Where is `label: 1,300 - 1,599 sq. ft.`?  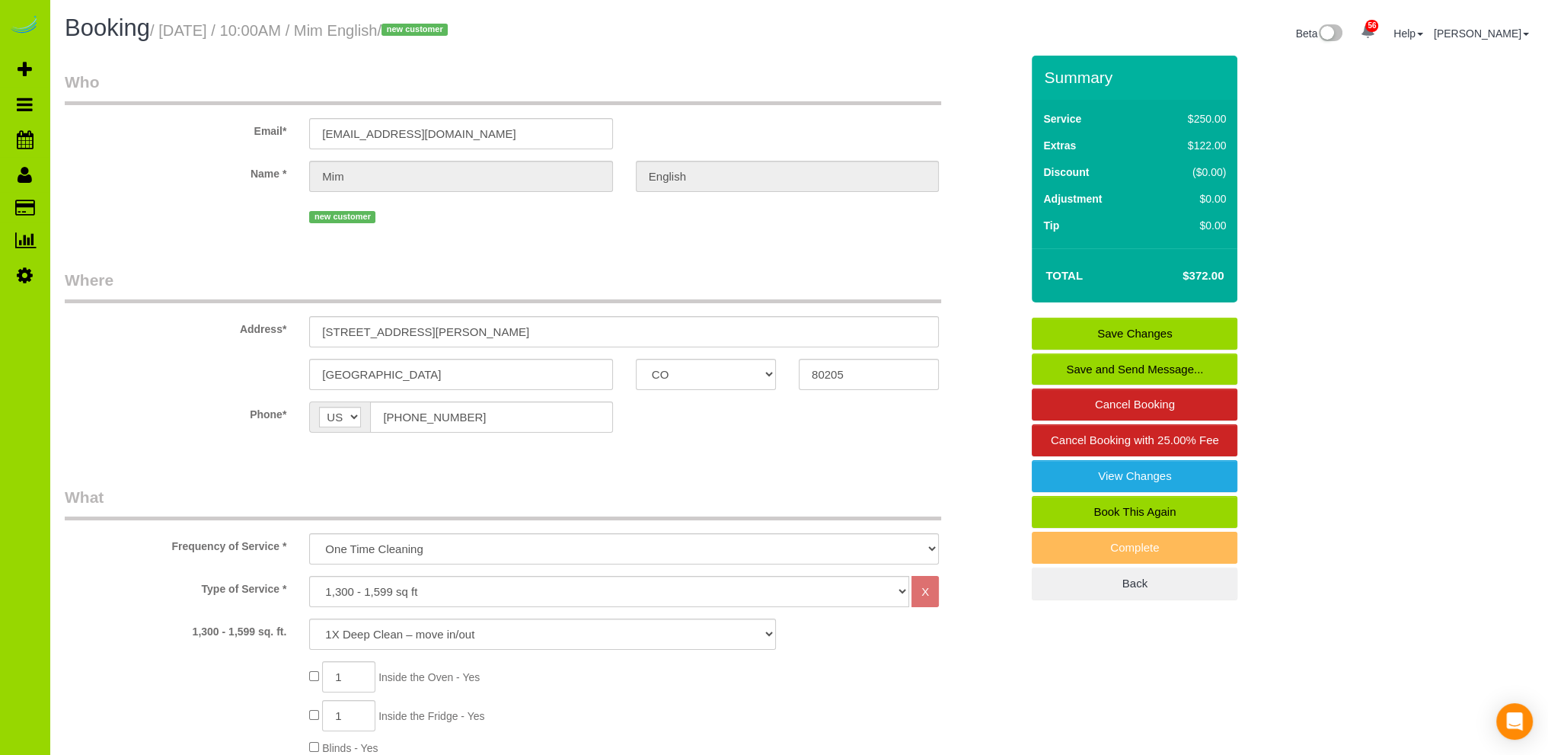 label: 1,300 - 1,599 sq. ft. is located at coordinates (175, 628).